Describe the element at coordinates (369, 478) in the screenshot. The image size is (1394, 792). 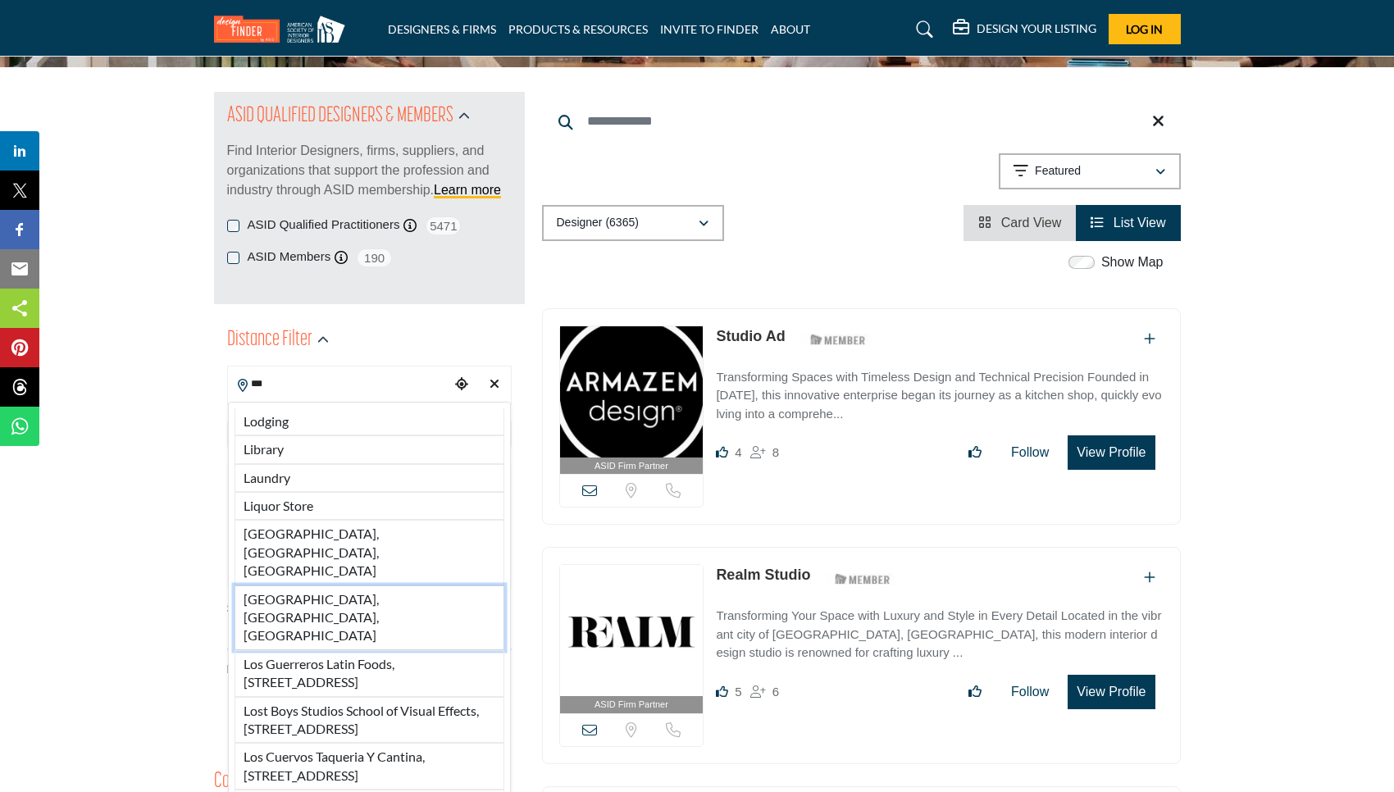
I see `li: Laundry` at that location.